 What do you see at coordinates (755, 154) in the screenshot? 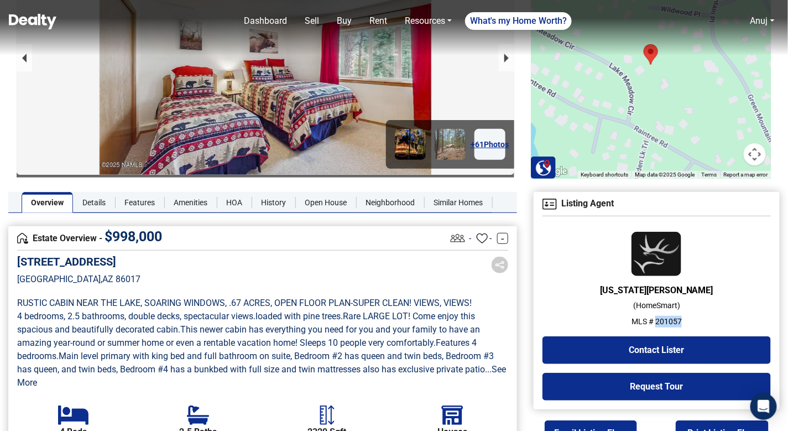
I see `button: Map camera controls` at bounding box center [755, 154].